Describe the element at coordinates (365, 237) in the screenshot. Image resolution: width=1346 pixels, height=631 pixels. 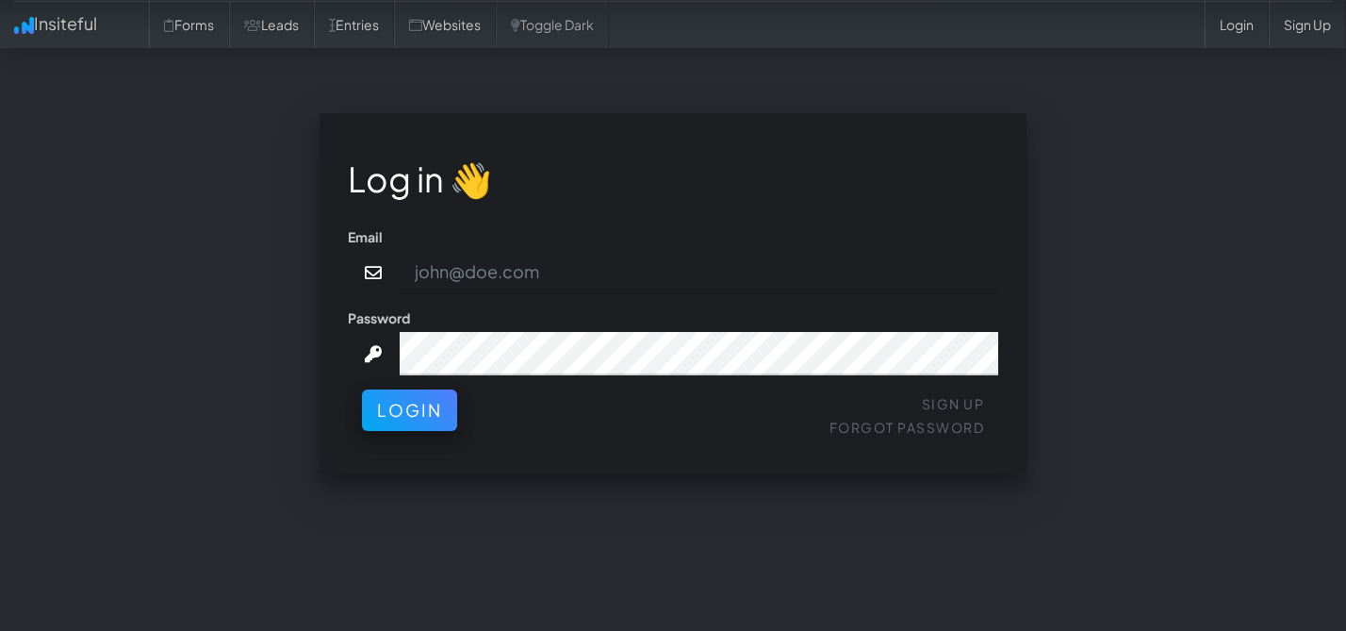
I see `label: Email` at that location.